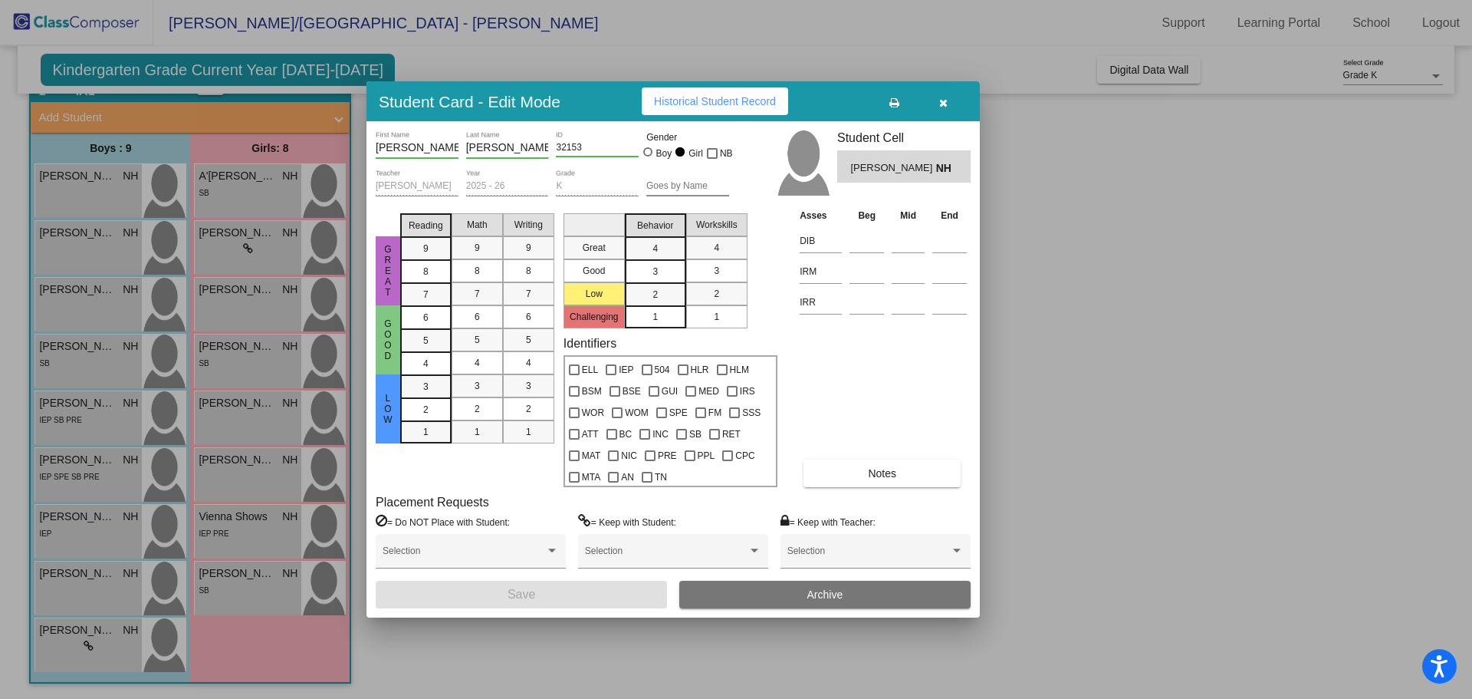 This screenshot has width=1472, height=699. Describe the element at coordinates (508, 186) in the screenshot. I see `input: year` at that location.